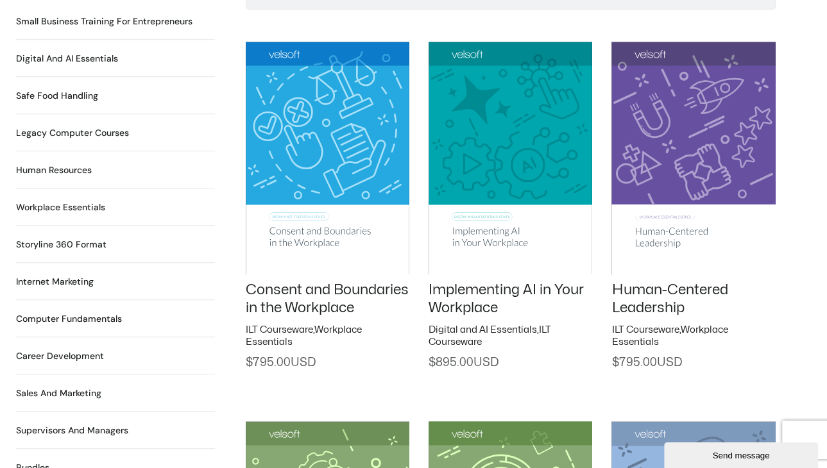  Describe the element at coordinates (60, 207) in the screenshot. I see `h2: Workplace Essentials` at that location.